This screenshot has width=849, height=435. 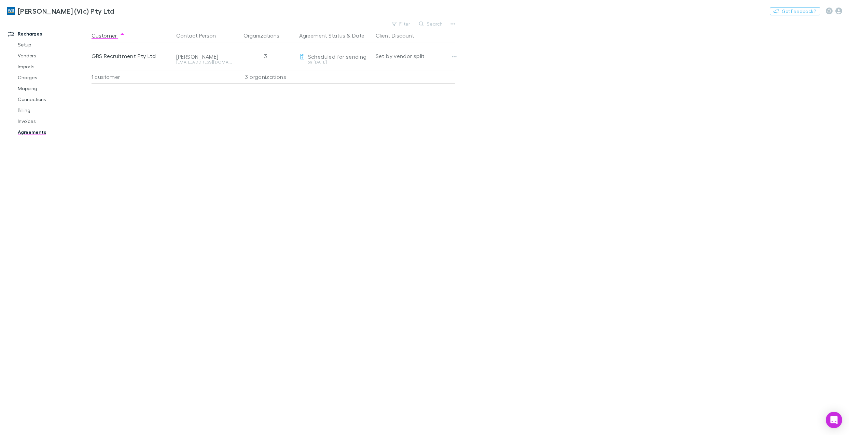 I want to click on div: GBS Recruitment Pty Ltd, so click(x=131, y=56).